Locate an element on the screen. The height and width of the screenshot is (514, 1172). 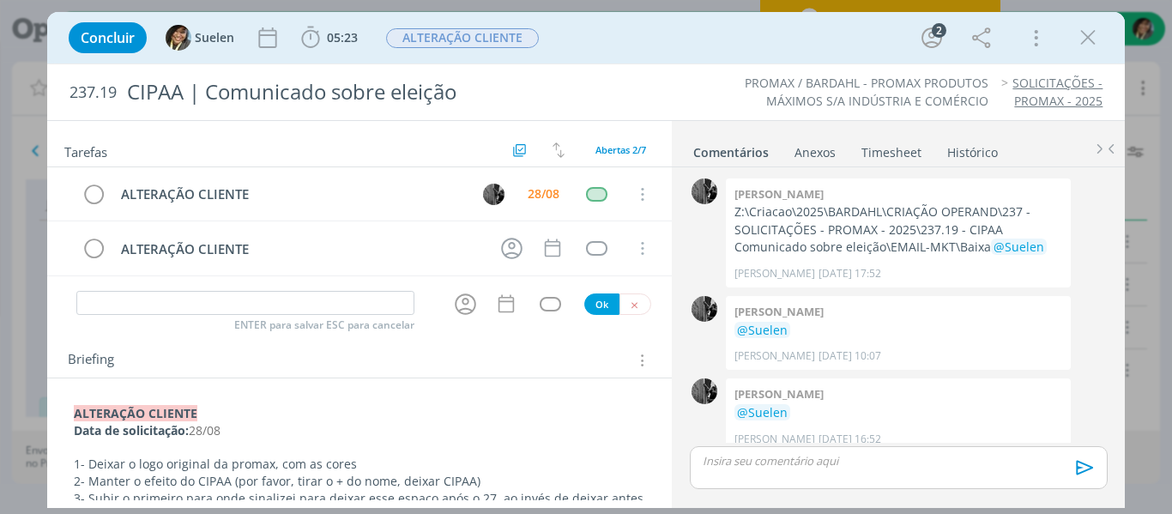
p: 1- Deixar o logo original da promax, com as cores is located at coordinates (360, 464).